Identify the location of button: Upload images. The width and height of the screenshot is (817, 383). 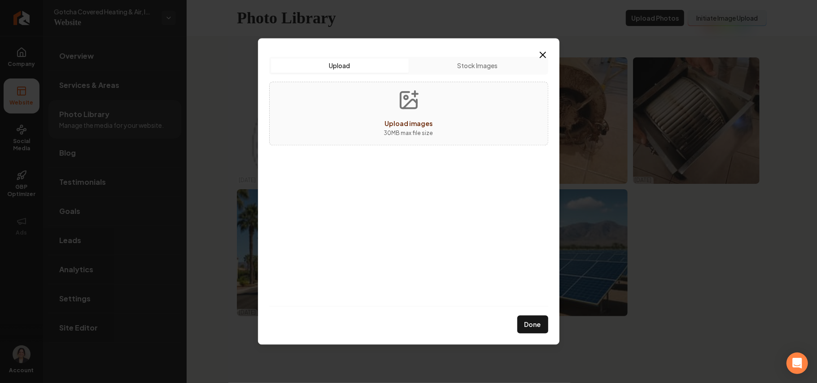
(409, 114).